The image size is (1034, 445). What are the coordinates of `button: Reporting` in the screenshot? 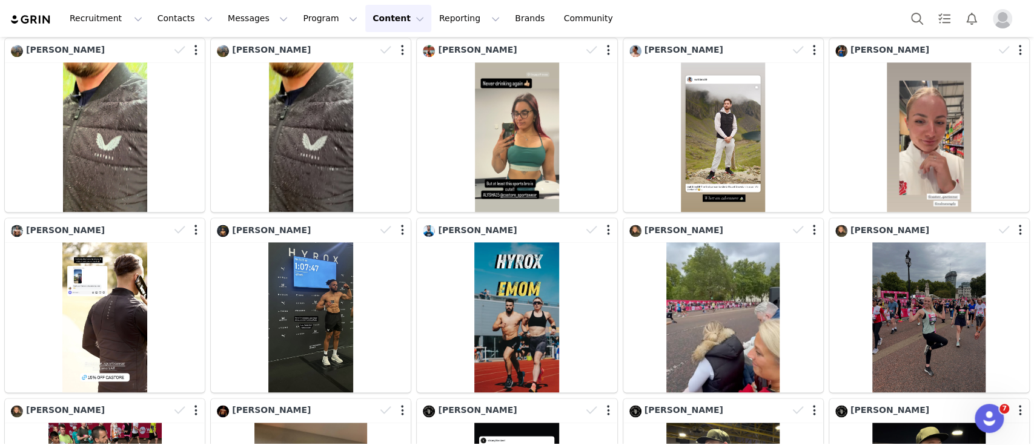 It's located at (470, 18).